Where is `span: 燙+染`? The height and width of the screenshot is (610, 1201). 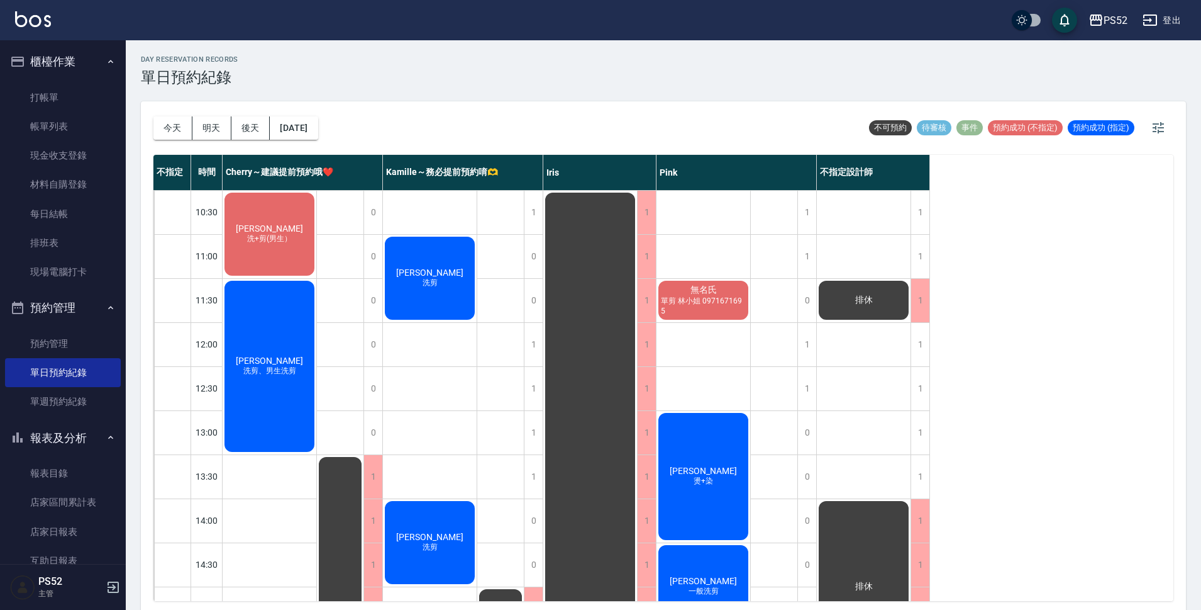 span: 燙+染 is located at coordinates (703, 481).